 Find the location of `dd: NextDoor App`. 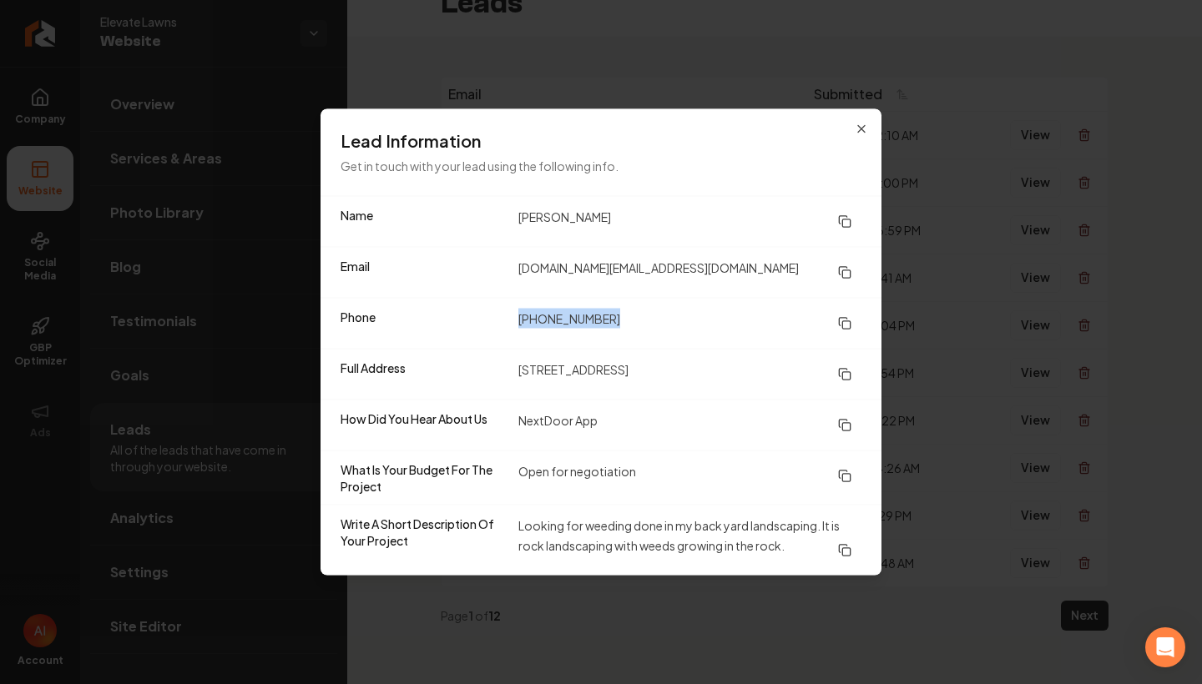

dd: NextDoor App is located at coordinates (689, 426).